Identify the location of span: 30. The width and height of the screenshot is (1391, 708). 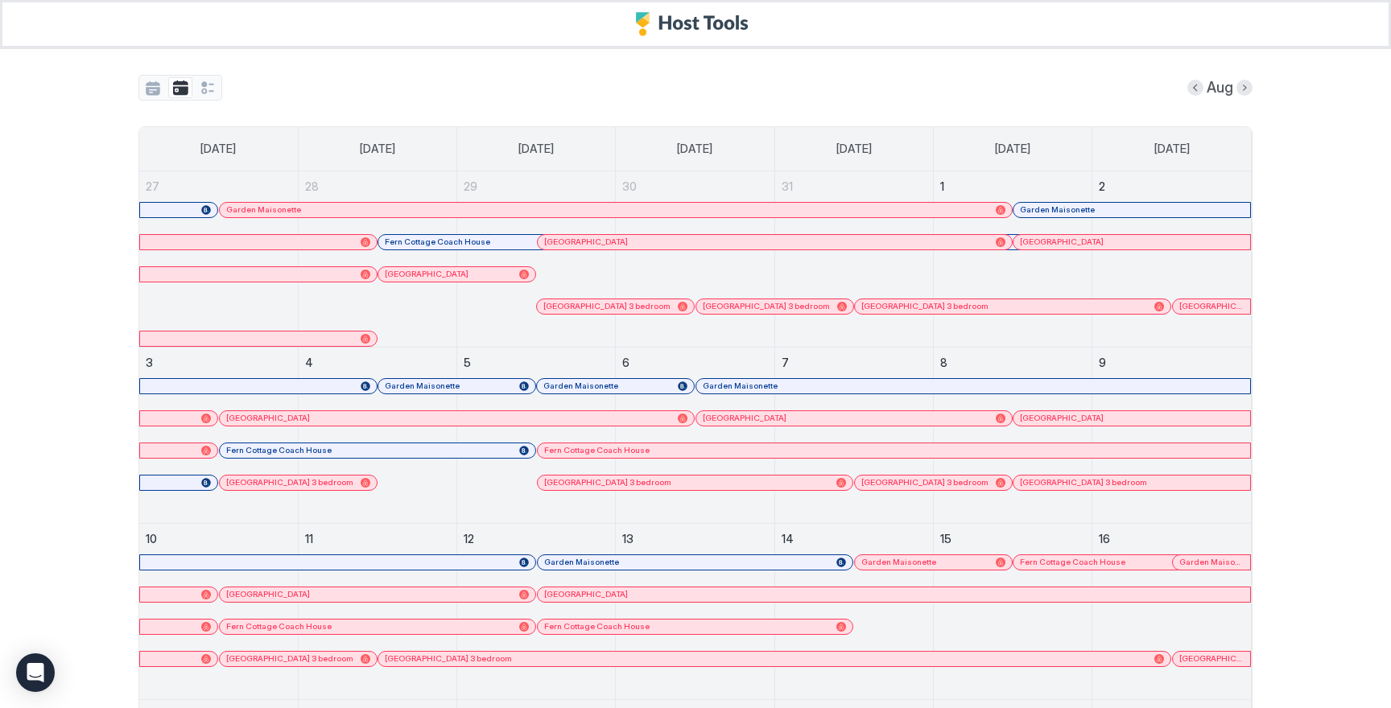
(629, 186).